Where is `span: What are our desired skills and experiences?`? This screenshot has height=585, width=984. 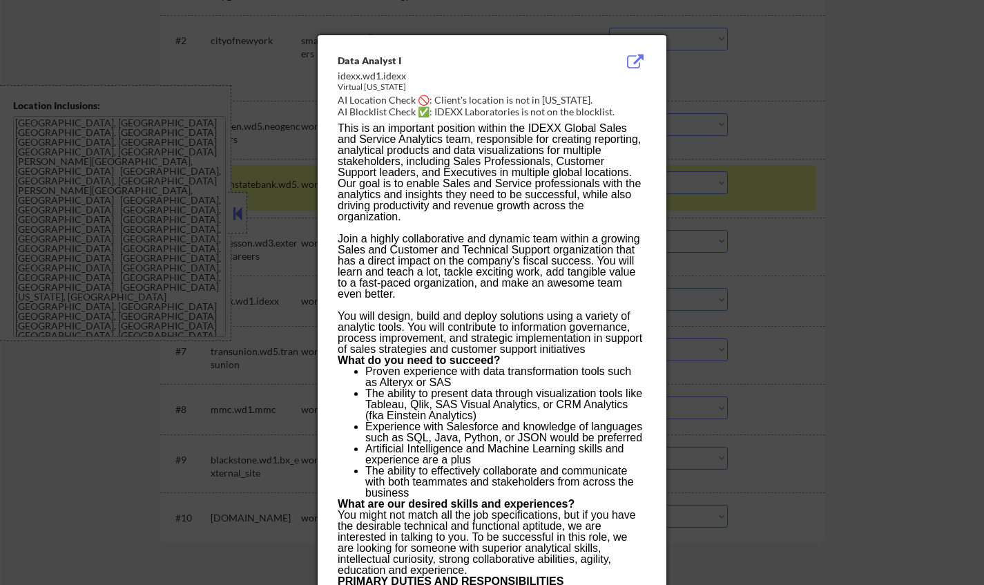
span: What are our desired skills and experiences? is located at coordinates (456, 503).